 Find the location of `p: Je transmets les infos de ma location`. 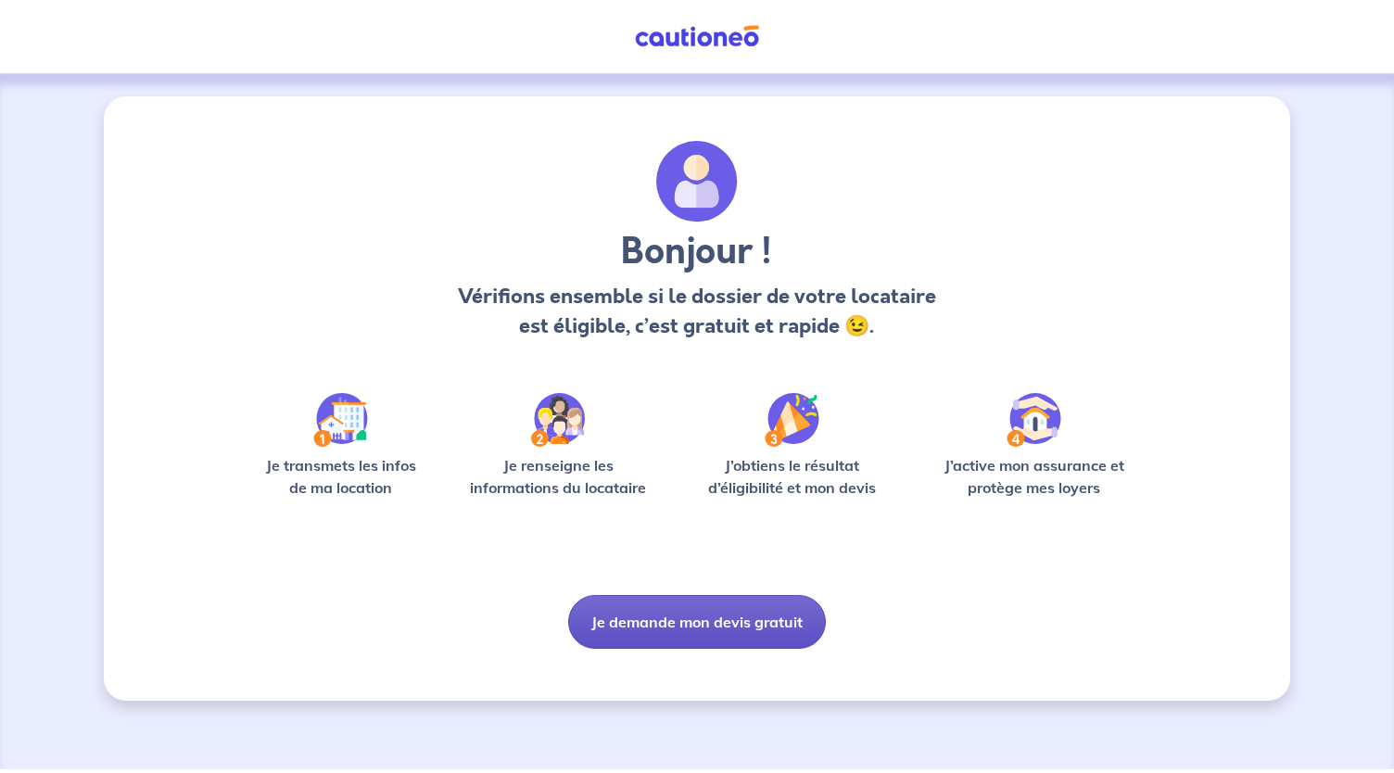

p: Je transmets les infos de ma location is located at coordinates (340, 476).